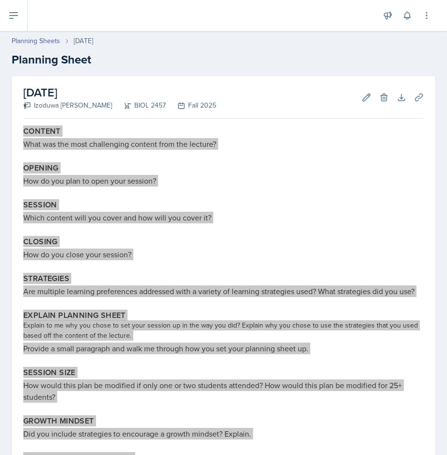 This screenshot has height=455, width=447. I want to click on label: Strategies, so click(46, 279).